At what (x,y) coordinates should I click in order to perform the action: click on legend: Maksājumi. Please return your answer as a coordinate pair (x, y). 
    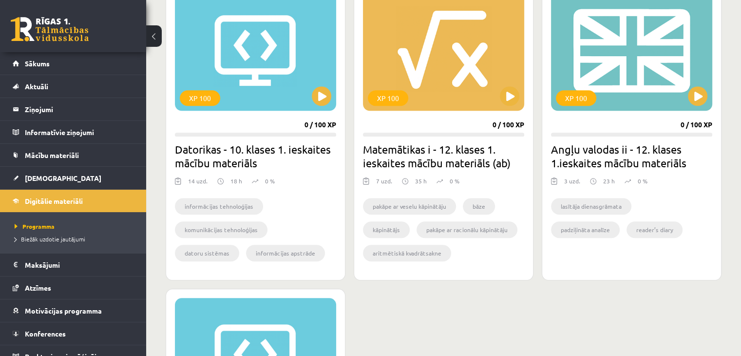
    Looking at the image, I should click on (79, 265).